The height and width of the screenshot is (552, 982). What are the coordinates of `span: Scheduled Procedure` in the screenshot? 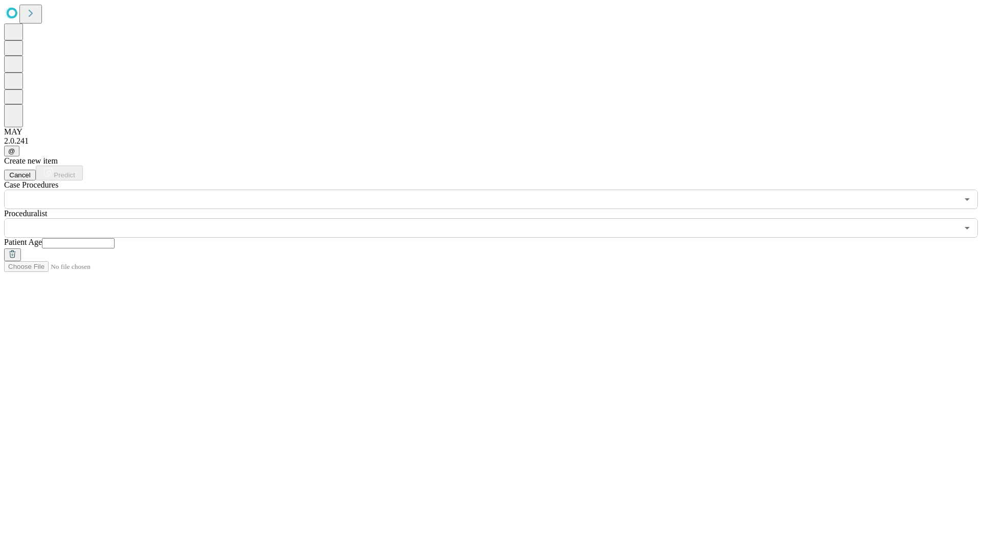 It's located at (31, 185).